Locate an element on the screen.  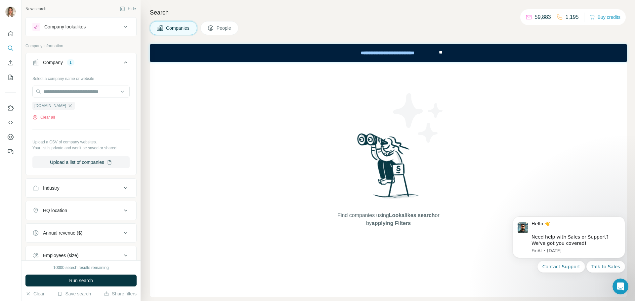
div: Watch our October Product update is located at coordinates (238, 9).